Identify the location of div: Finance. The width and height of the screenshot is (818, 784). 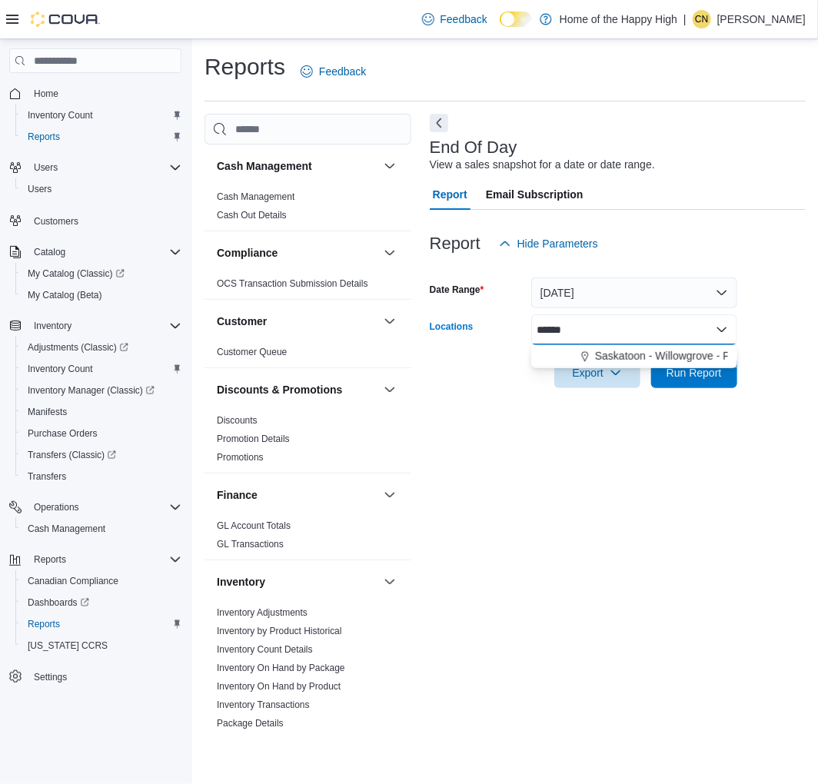
(308, 538).